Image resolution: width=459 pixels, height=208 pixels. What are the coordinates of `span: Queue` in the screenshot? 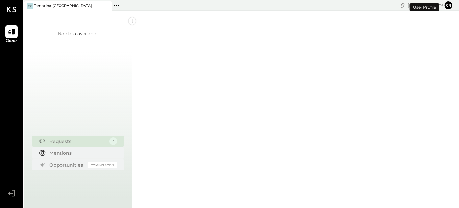 It's located at (12, 41).